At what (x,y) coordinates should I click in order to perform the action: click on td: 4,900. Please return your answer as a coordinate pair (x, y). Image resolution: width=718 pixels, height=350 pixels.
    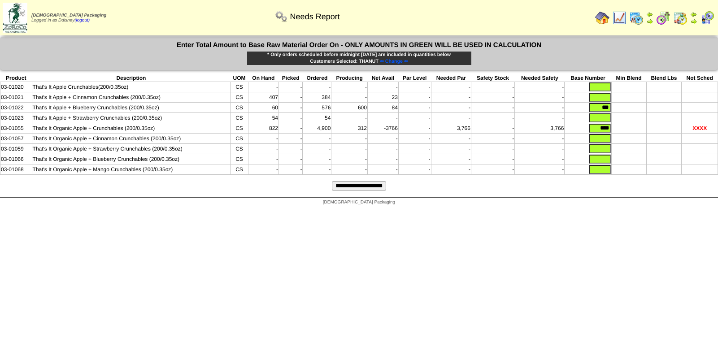
    Looking at the image, I should click on (317, 128).